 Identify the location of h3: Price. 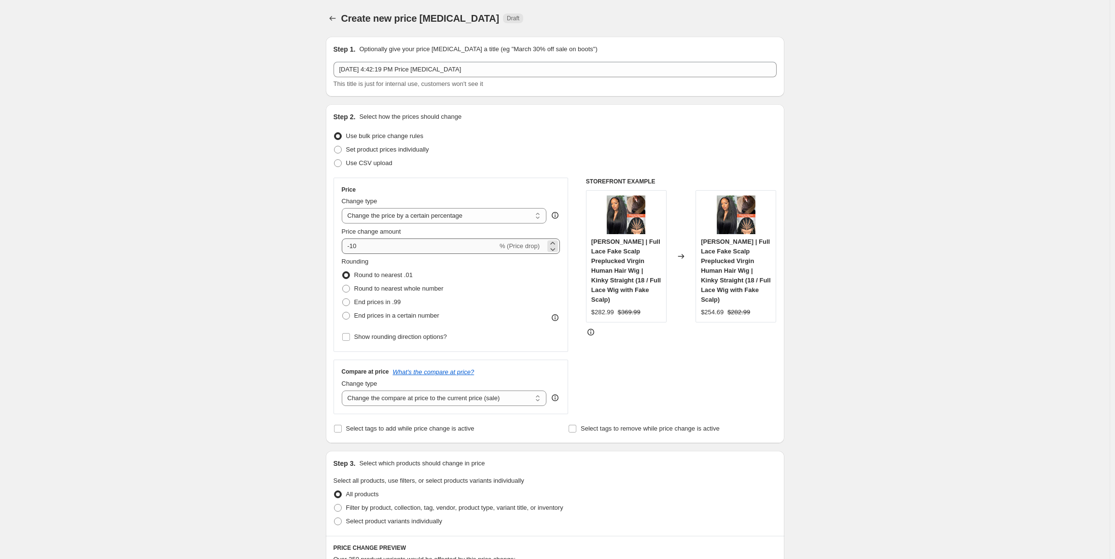
(348, 190).